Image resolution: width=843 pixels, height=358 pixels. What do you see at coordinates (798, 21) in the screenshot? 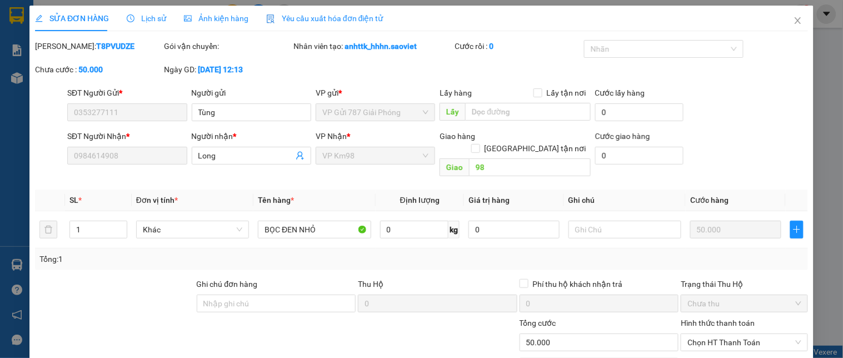
I see `span: close` at bounding box center [798, 21].